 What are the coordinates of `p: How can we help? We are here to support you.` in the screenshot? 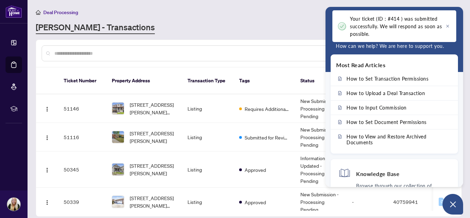 It's located at (395, 46).